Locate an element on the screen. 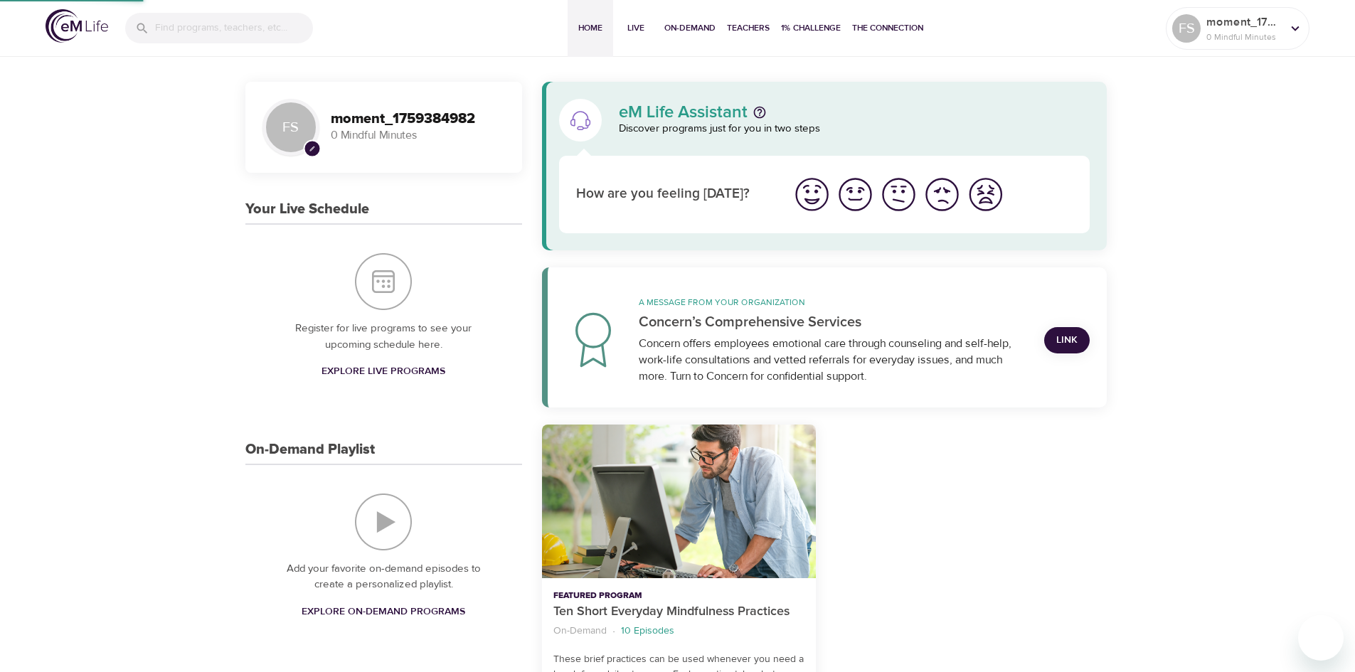  p: 10 Episodes is located at coordinates (647, 631).